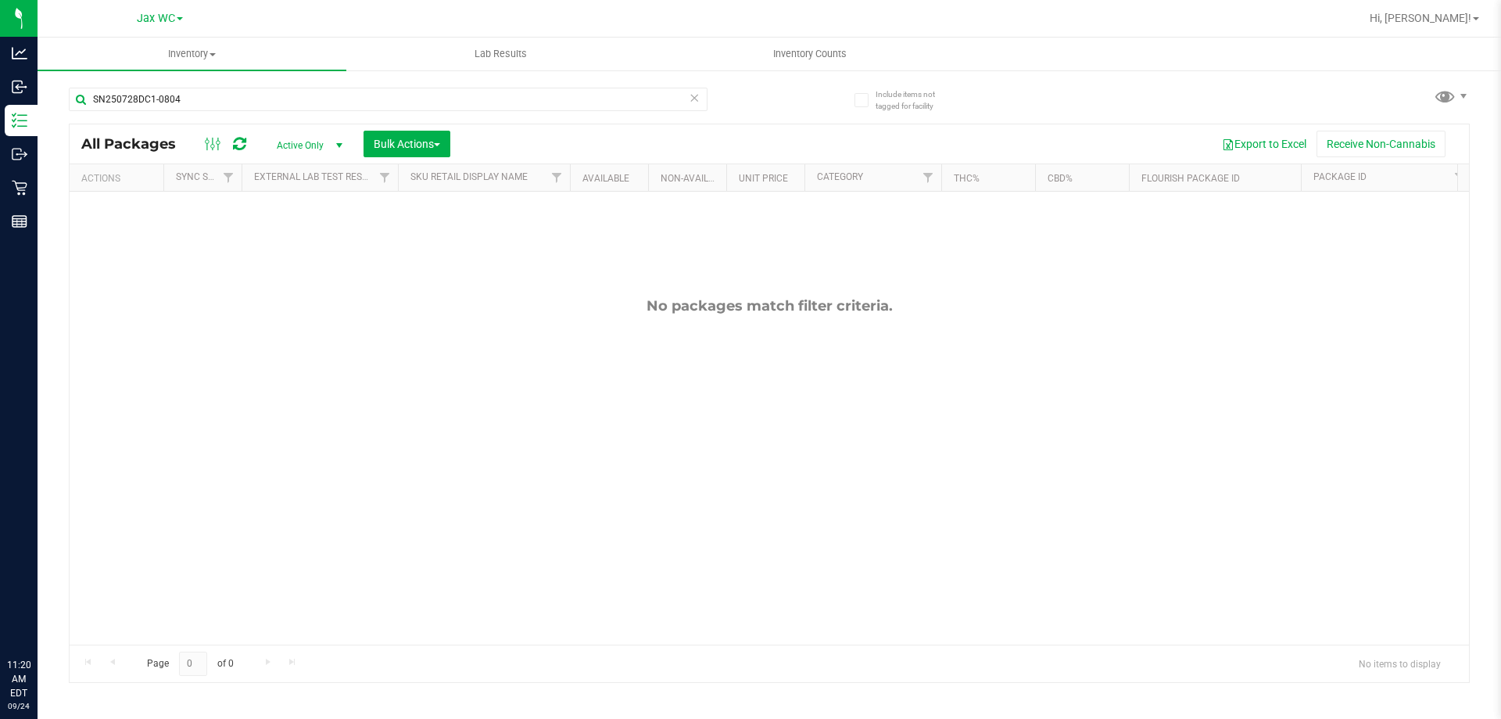  Describe the element at coordinates (19, 679) in the screenshot. I see `p: 11:20 AM EDT` at that location.